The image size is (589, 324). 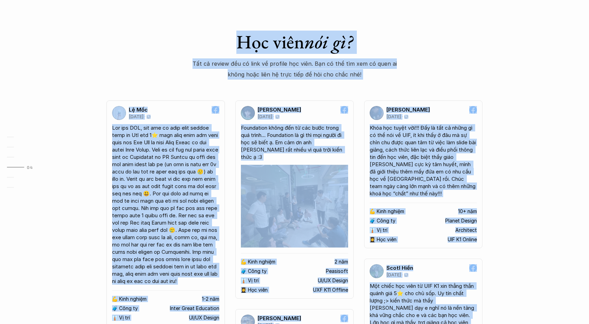 I want to click on p: Architect, so click(x=466, y=230).